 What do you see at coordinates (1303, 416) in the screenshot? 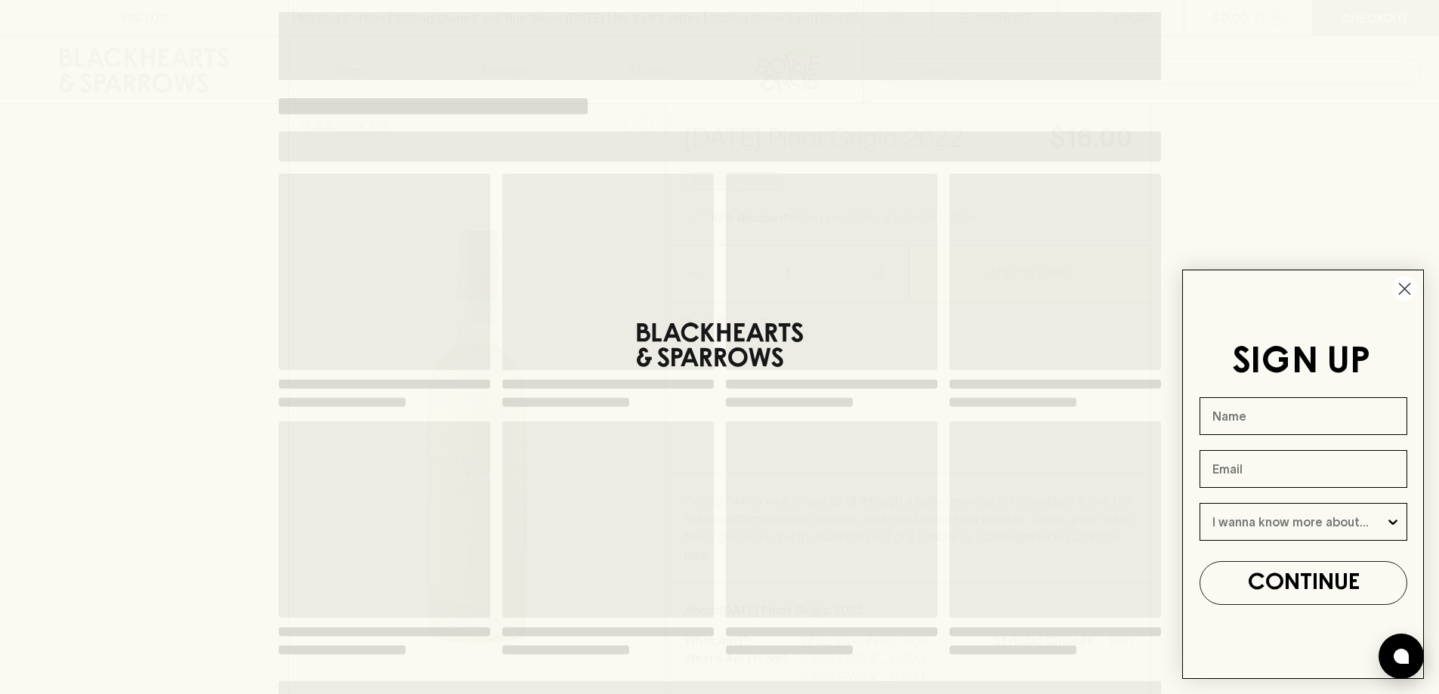
I see `input: Name` at bounding box center [1303, 416].